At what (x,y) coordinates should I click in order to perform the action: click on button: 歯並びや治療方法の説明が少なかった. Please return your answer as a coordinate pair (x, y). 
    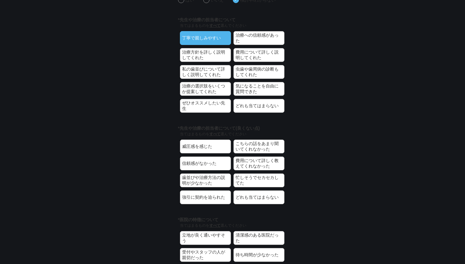
    Looking at the image, I should click on (206, 180).